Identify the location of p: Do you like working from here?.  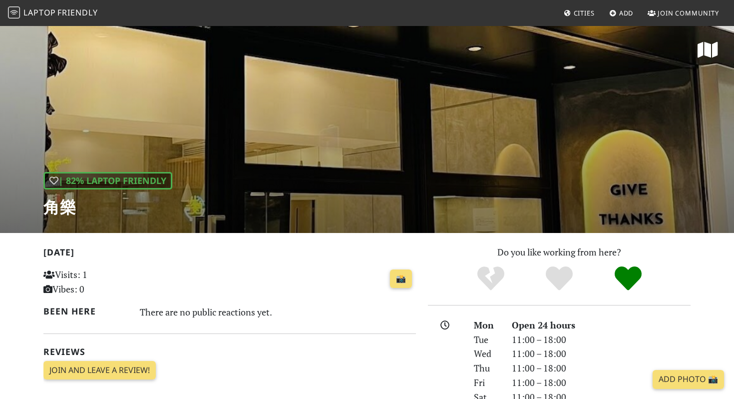
(559, 252).